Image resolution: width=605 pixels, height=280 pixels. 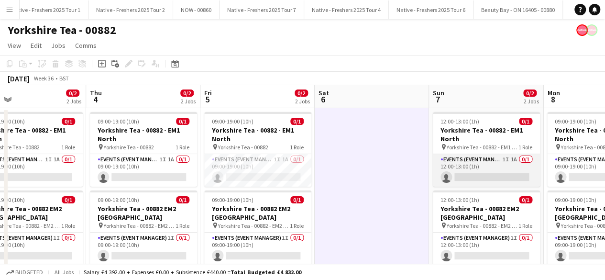 I want to click on span: Week 36, so click(x=44, y=78).